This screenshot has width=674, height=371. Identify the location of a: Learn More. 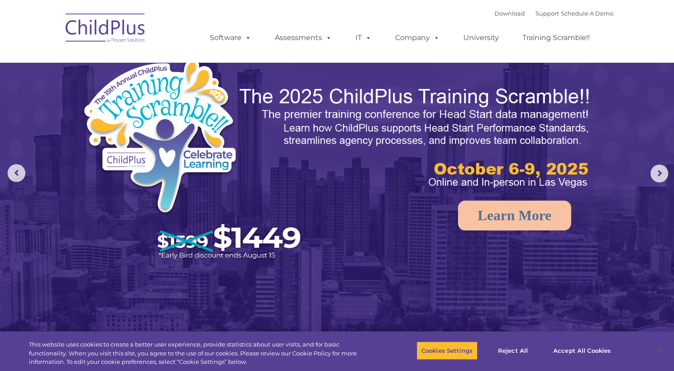
(514, 216).